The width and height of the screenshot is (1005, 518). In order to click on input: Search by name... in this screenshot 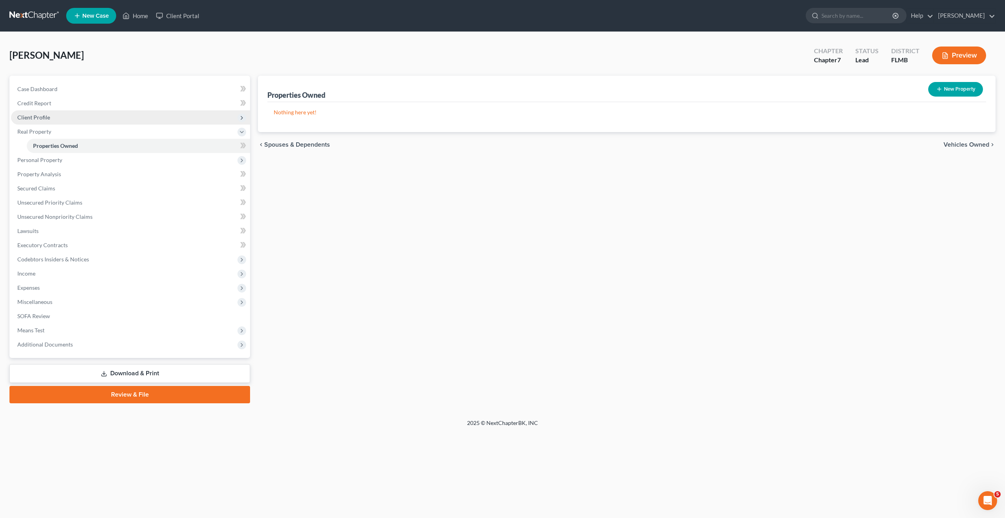, I will do `click(858, 15)`.